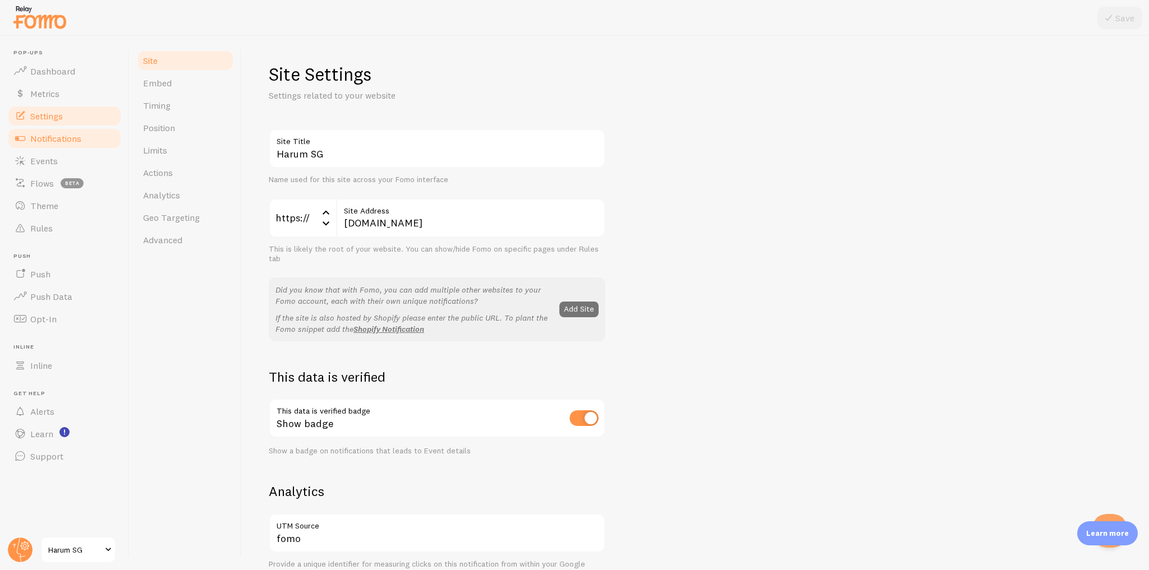 This screenshot has height=570, width=1149. I want to click on a: Events, so click(64, 161).